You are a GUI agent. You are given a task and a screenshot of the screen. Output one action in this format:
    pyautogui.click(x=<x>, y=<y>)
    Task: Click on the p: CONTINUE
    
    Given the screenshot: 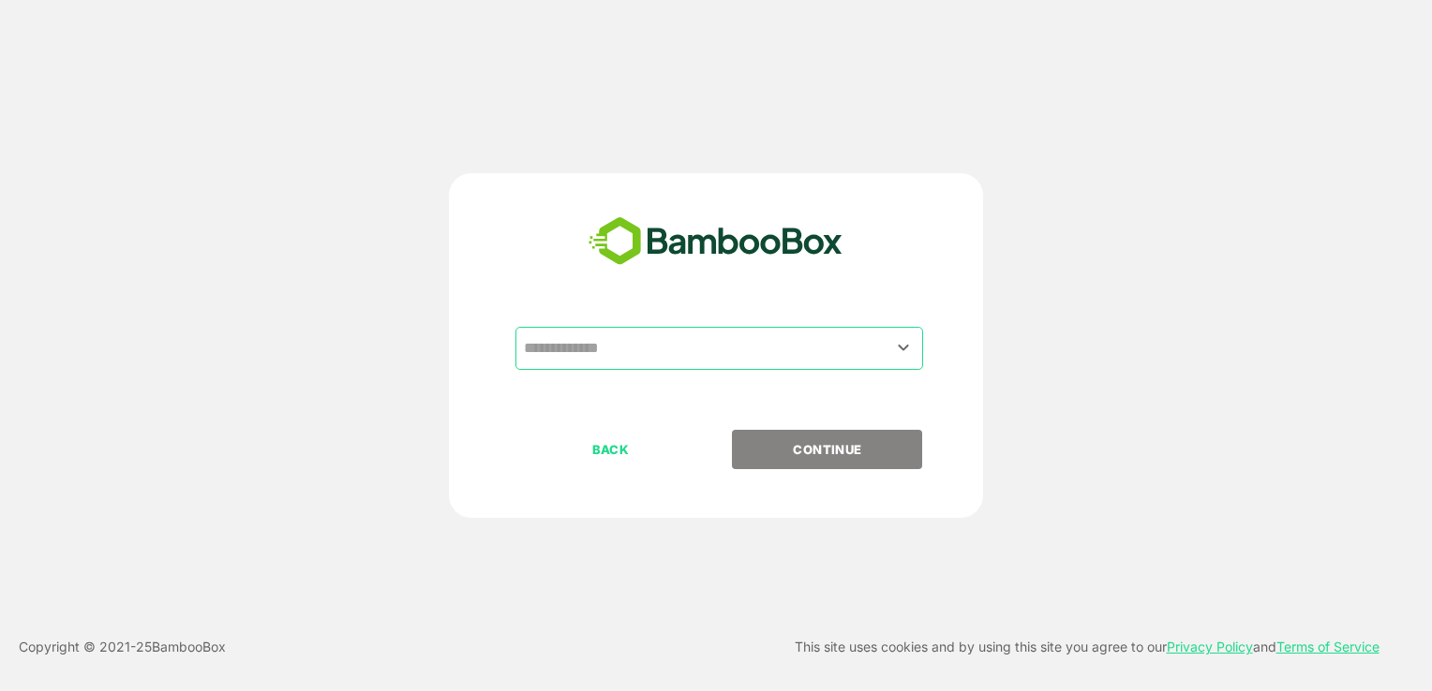 What is the action you would take?
    pyautogui.click(x=827, y=450)
    